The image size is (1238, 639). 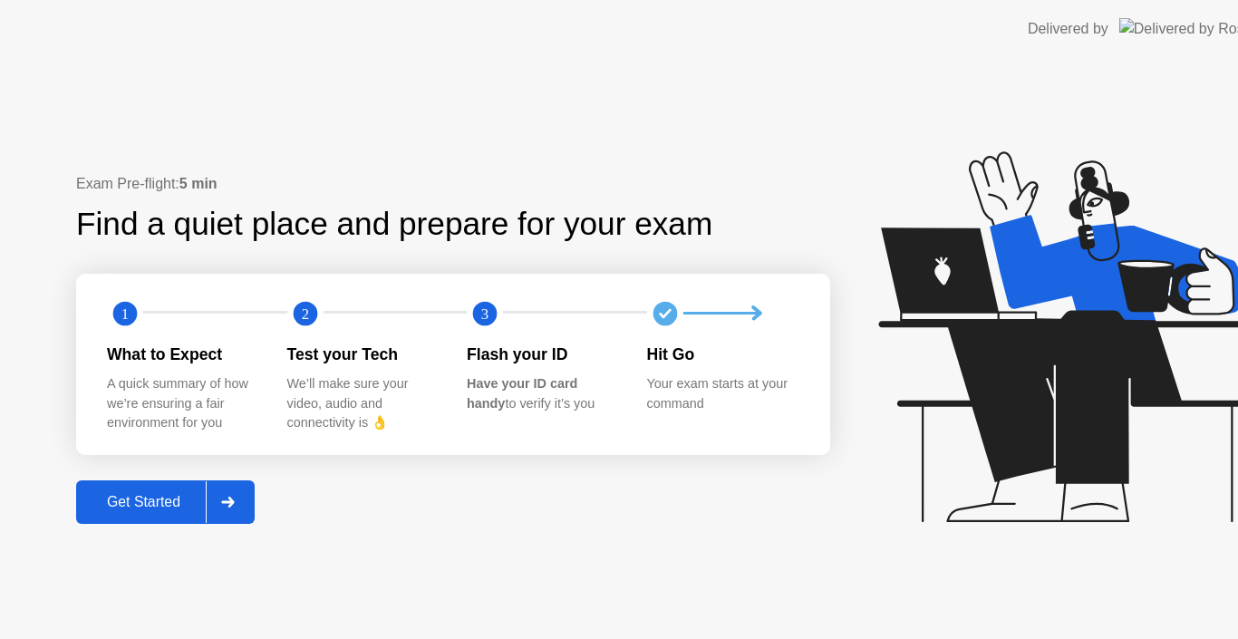 I want to click on b: 5 min, so click(x=199, y=183).